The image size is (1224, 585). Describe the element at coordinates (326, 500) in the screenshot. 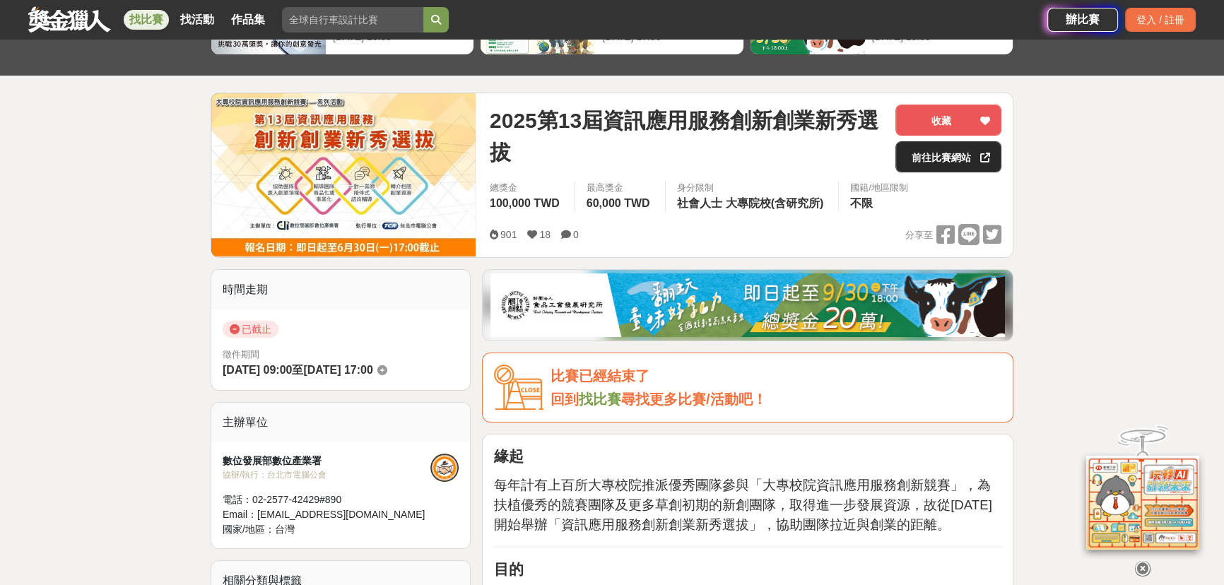

I see `div: 電話： 02-2577-42429#890` at that location.